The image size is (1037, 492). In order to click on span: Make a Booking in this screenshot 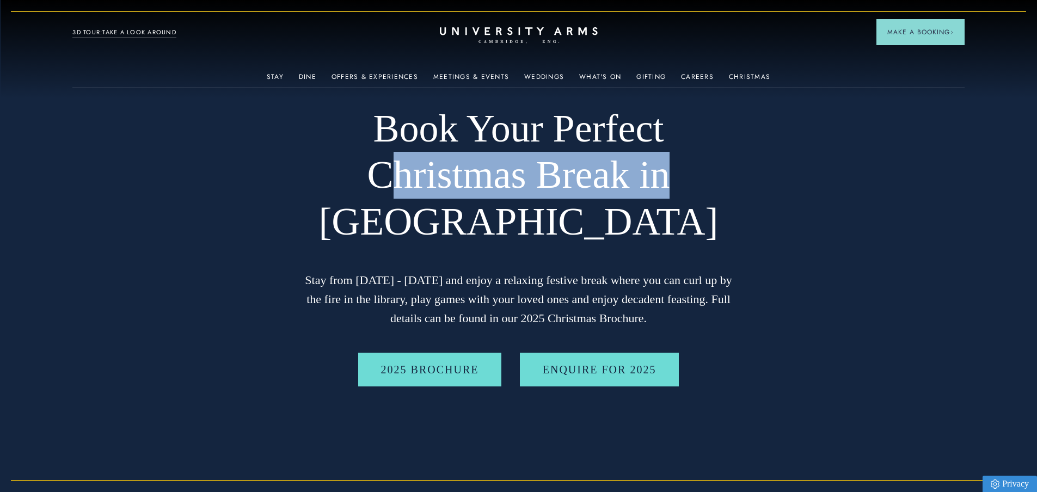, I will do `click(921, 32)`.